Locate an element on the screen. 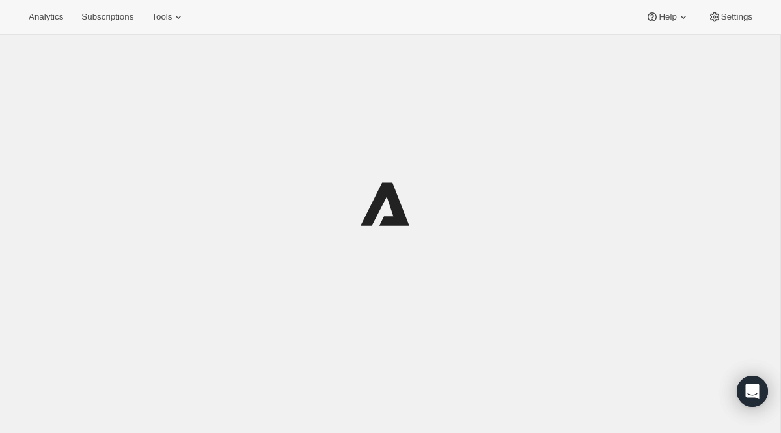  button: Settings is located at coordinates (730, 17).